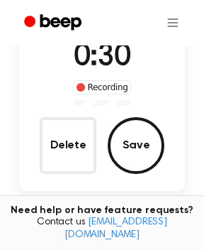  I want to click on div: Recording, so click(102, 87).